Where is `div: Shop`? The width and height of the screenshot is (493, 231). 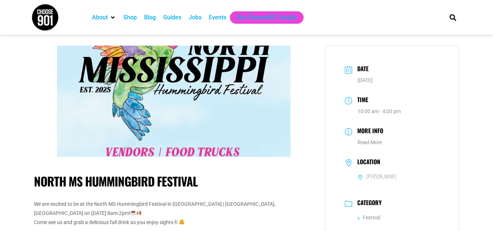
div: Shop is located at coordinates (130, 18).